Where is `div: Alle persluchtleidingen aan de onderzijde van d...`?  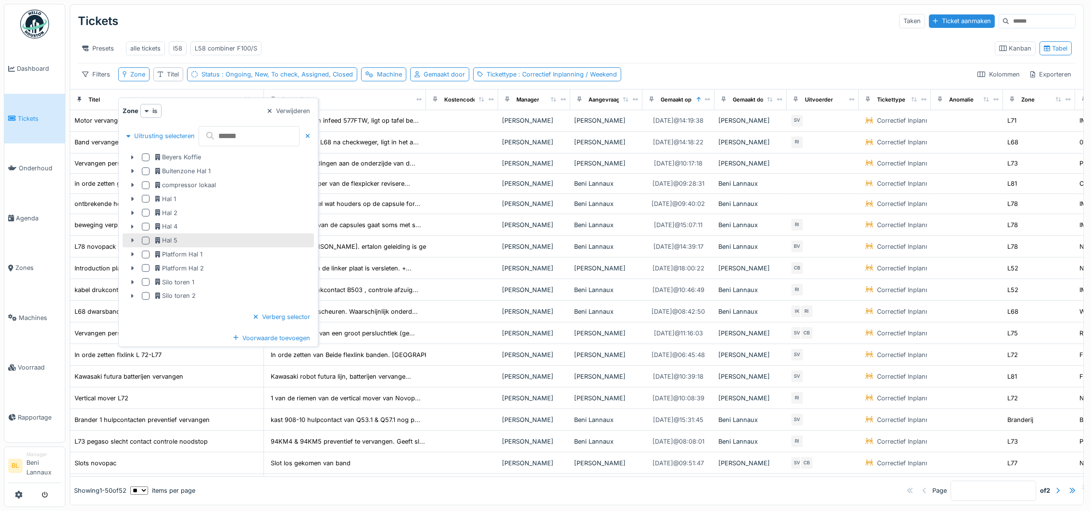
div: Alle persluchtleidingen aan de onderzijde van d... is located at coordinates (343, 163).